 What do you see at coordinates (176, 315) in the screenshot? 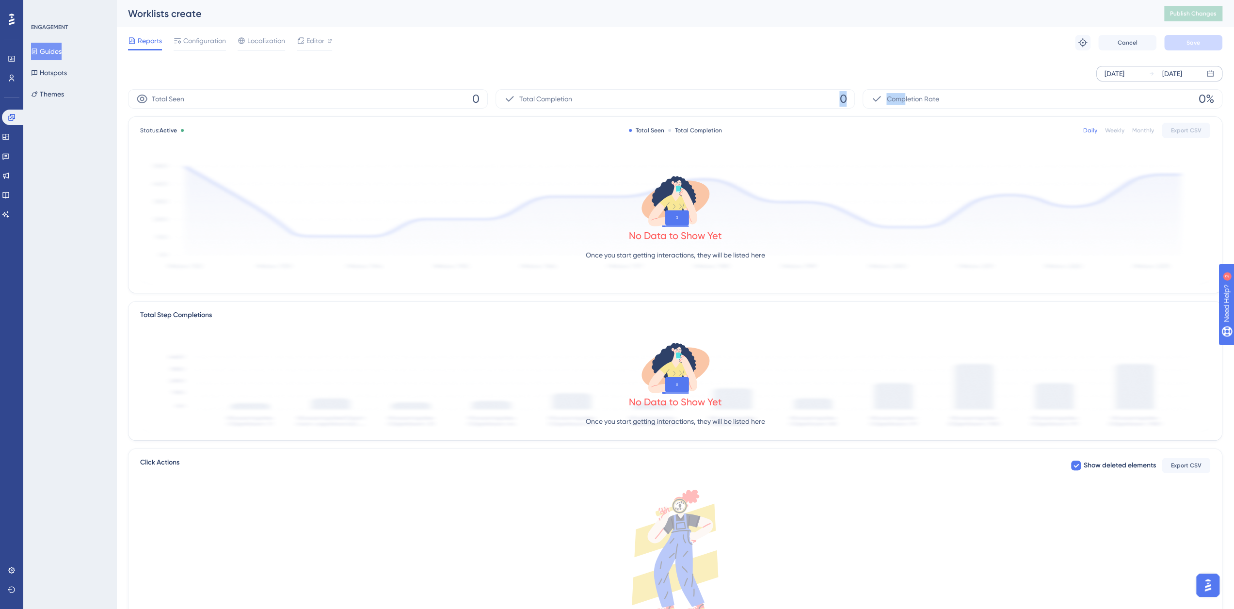
I see `div: Total Step Completions` at bounding box center [176, 315].